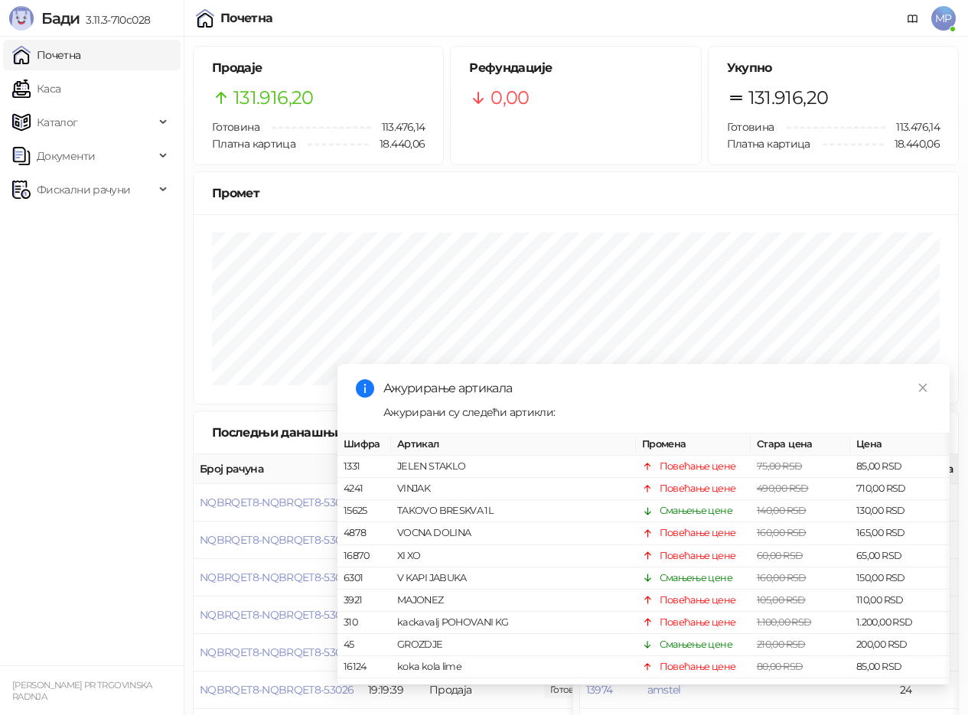 The image size is (968, 715). Describe the element at coordinates (60, 18) in the screenshot. I see `span: Бади` at that location.